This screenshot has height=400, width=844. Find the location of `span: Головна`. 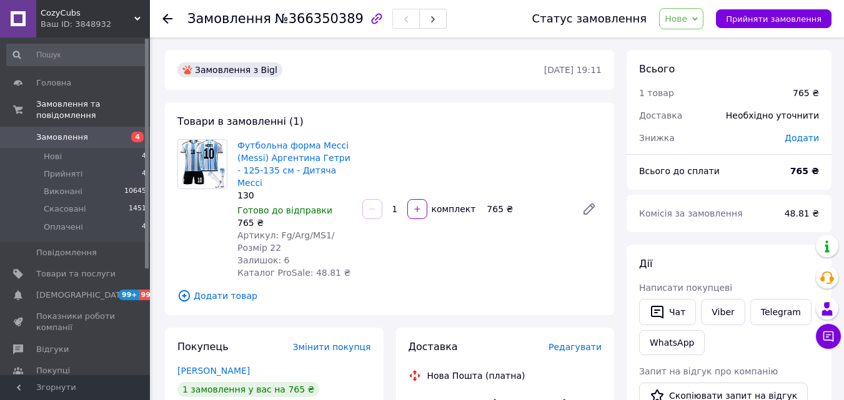

span: Головна is located at coordinates (54, 83).